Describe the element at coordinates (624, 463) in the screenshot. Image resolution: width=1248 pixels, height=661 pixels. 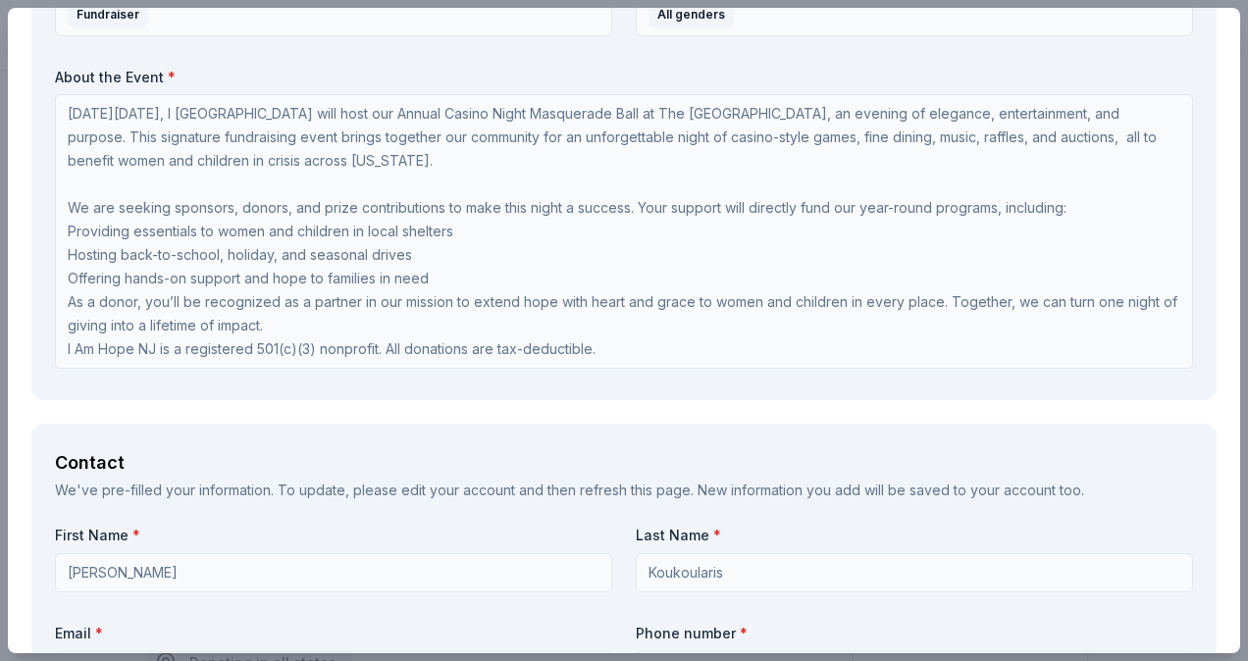
I see `div: Contact` at that location.